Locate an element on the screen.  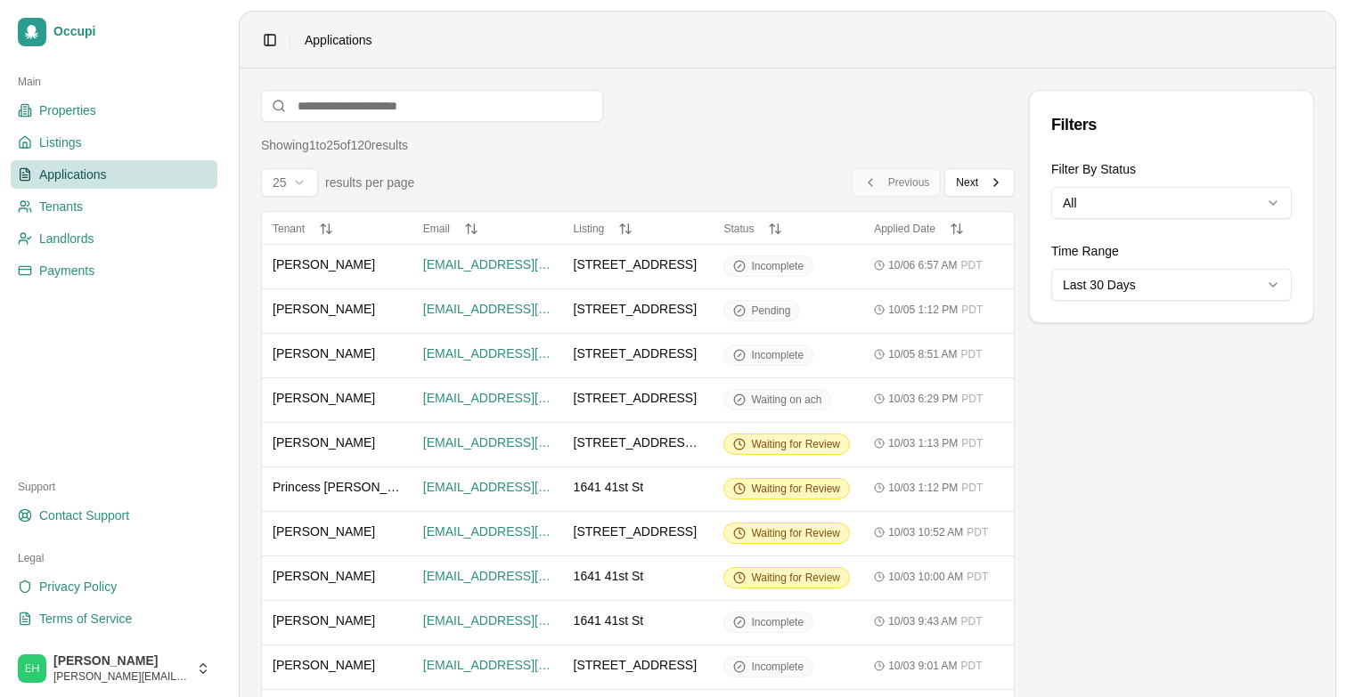
span: 10/03 9:43 AM is located at coordinates (922, 622).